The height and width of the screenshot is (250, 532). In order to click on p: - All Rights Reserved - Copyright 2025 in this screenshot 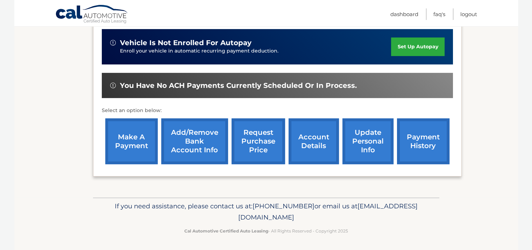, I will do `click(266, 230)`.